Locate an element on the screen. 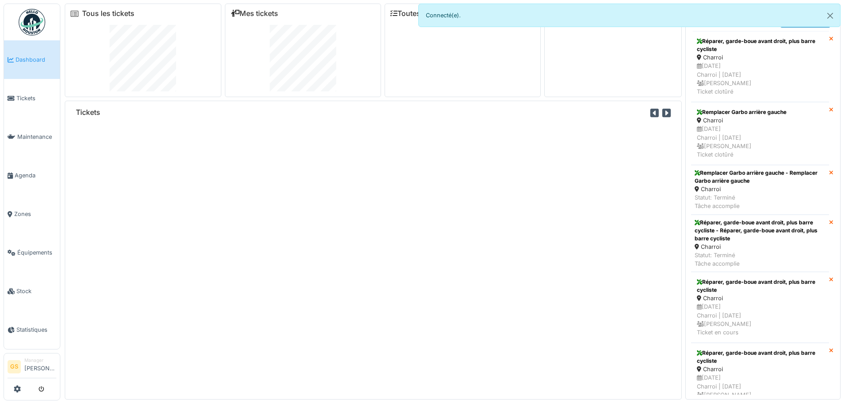 The height and width of the screenshot is (404, 845). a: Agenda is located at coordinates (32, 175).